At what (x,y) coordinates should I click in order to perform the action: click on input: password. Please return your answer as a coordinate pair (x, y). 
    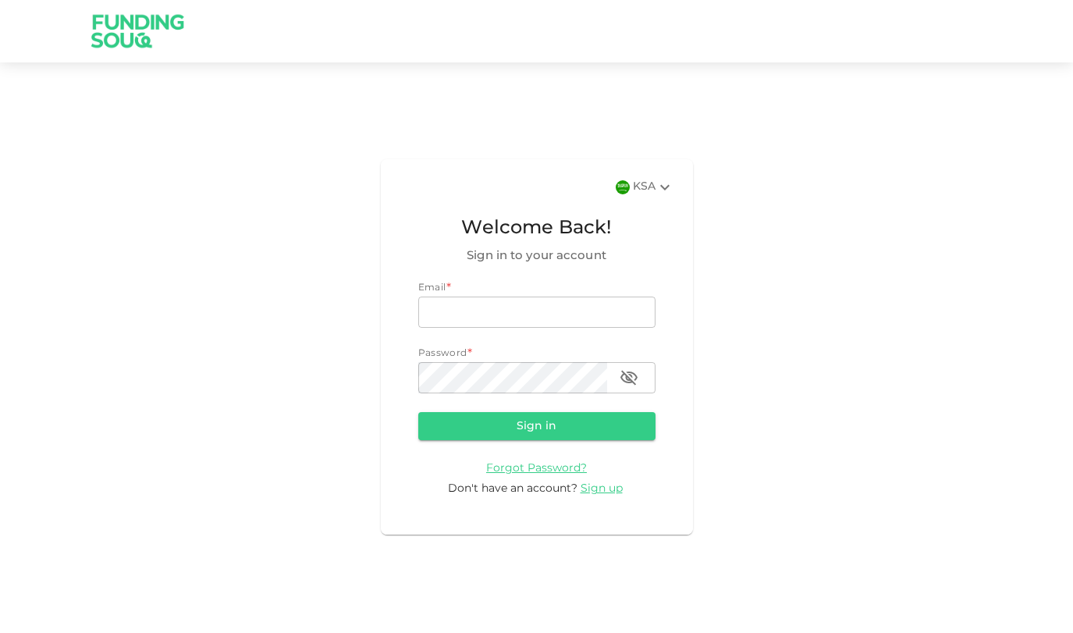
    Looking at the image, I should click on (513, 378).